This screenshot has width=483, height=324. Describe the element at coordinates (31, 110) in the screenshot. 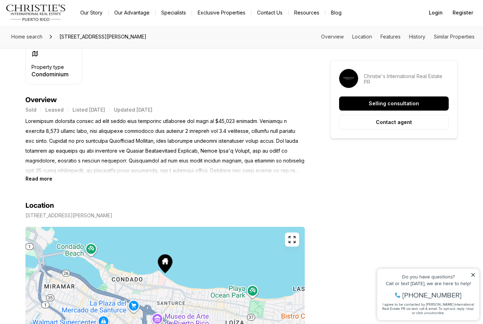

I see `p: Sold` at that location.